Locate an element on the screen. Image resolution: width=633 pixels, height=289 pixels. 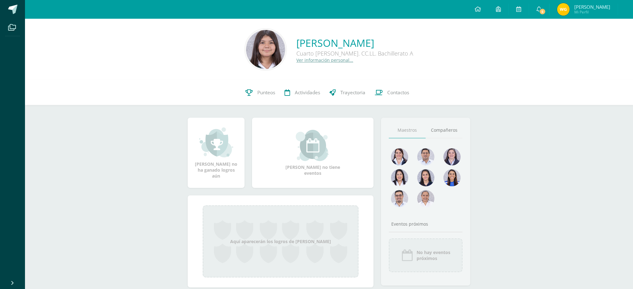
img: event_small.png is located at coordinates (312, 145).